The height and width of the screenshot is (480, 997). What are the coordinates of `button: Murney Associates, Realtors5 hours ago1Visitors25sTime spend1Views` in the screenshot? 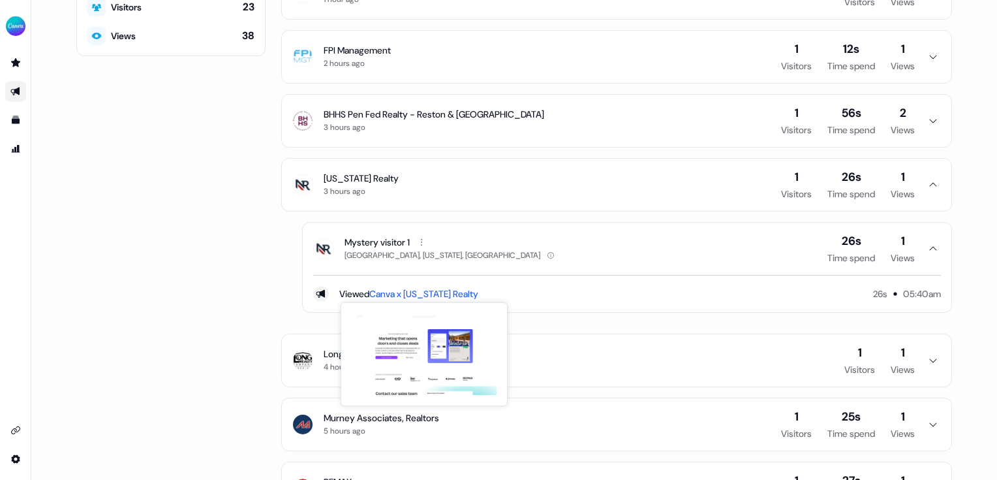 It's located at (617, 424).